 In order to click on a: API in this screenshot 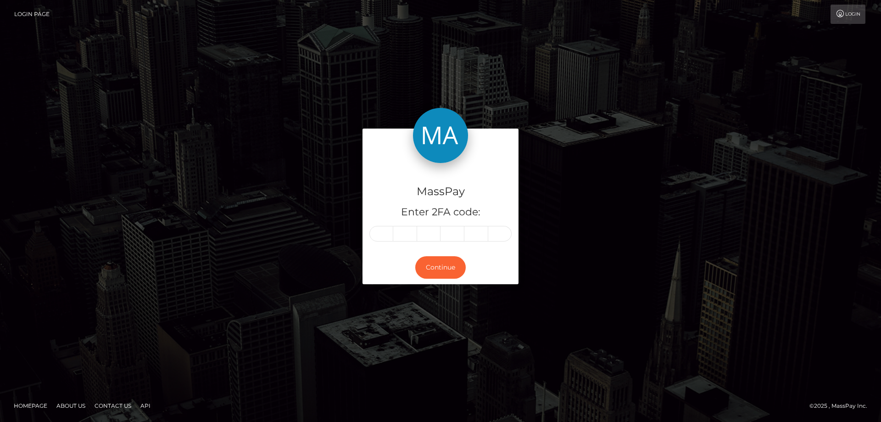, I will do `click(145, 405)`.